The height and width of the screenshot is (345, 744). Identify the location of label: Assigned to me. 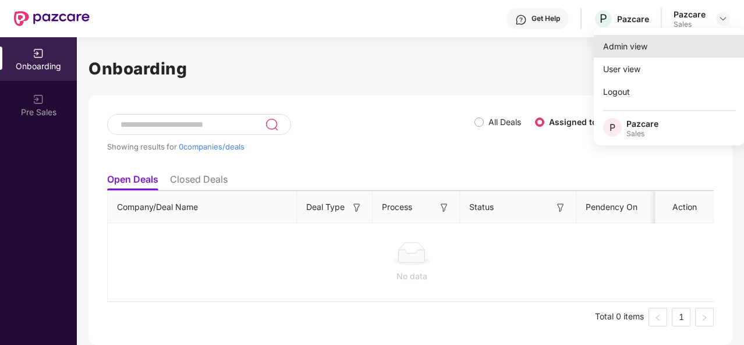
(580, 122).